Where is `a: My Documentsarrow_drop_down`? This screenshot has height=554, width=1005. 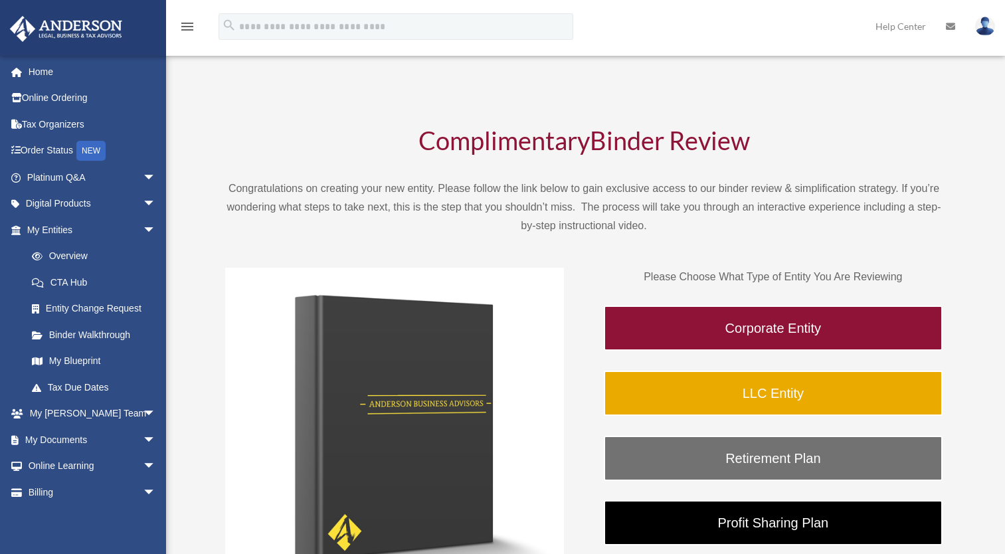
a: My Documentsarrow_drop_down is located at coordinates (92, 440).